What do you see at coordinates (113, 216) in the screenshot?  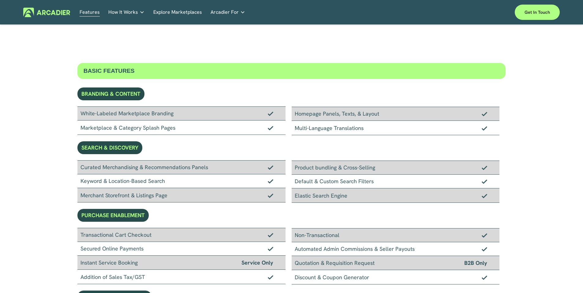 I see `div: PURCHASE ENABLEMENT` at bounding box center [113, 216].